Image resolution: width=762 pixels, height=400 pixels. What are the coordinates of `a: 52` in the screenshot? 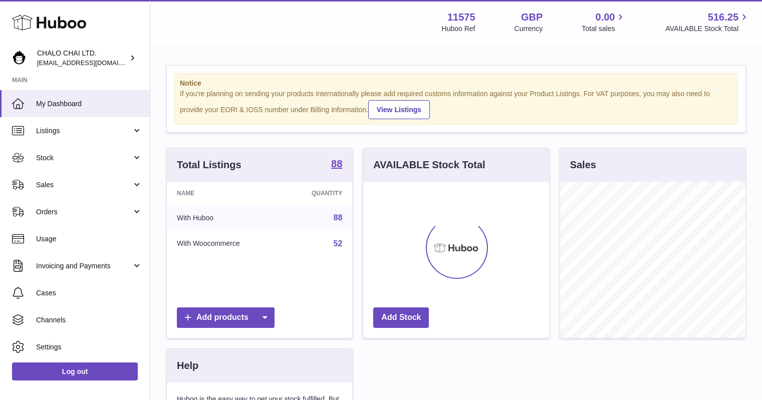 It's located at (338, 244).